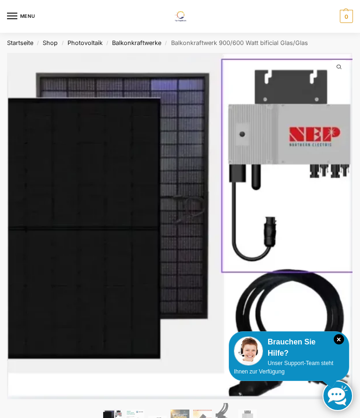  Describe the element at coordinates (85, 43) in the screenshot. I see `a: Photovoltaik` at that location.